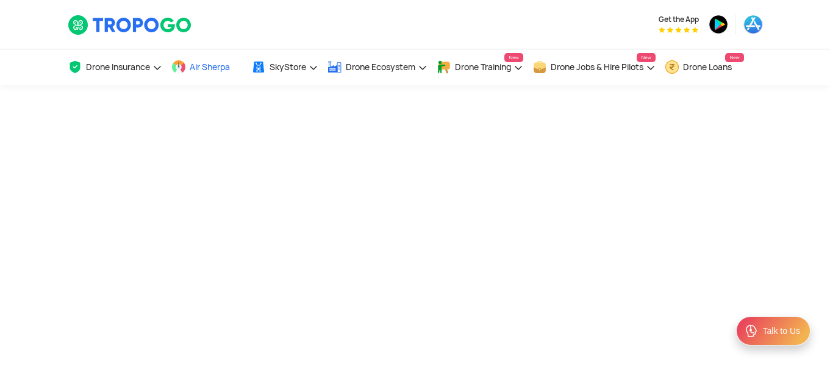 This screenshot has width=830, height=365. What do you see at coordinates (118, 67) in the screenshot?
I see `span: Drone Insurance` at bounding box center [118, 67].